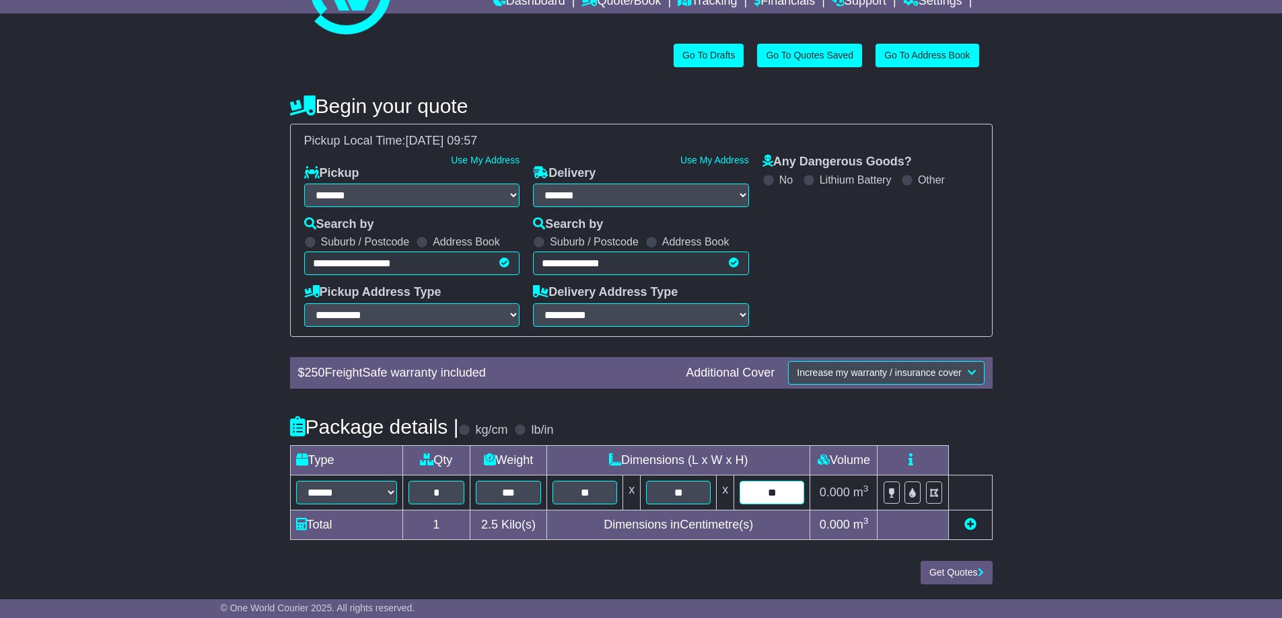 The height and width of the screenshot is (618, 1282). What do you see at coordinates (374, 427) in the screenshot?
I see `h4: Package details |` at bounding box center [374, 427].